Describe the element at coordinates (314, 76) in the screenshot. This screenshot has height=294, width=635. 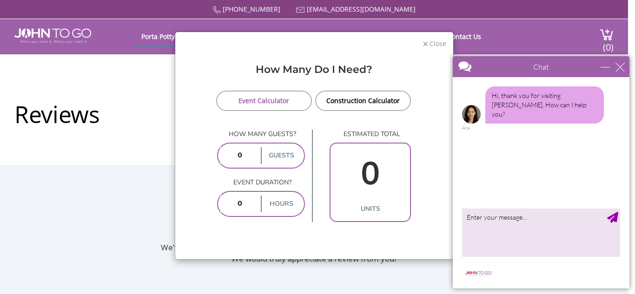
I see `div: How Many Do I Need?` at that location.